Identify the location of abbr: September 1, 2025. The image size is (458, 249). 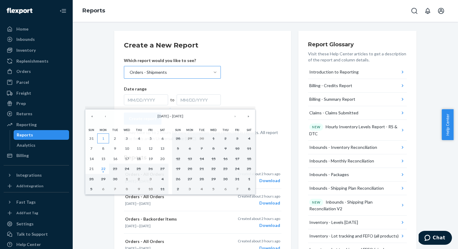
(103, 139).